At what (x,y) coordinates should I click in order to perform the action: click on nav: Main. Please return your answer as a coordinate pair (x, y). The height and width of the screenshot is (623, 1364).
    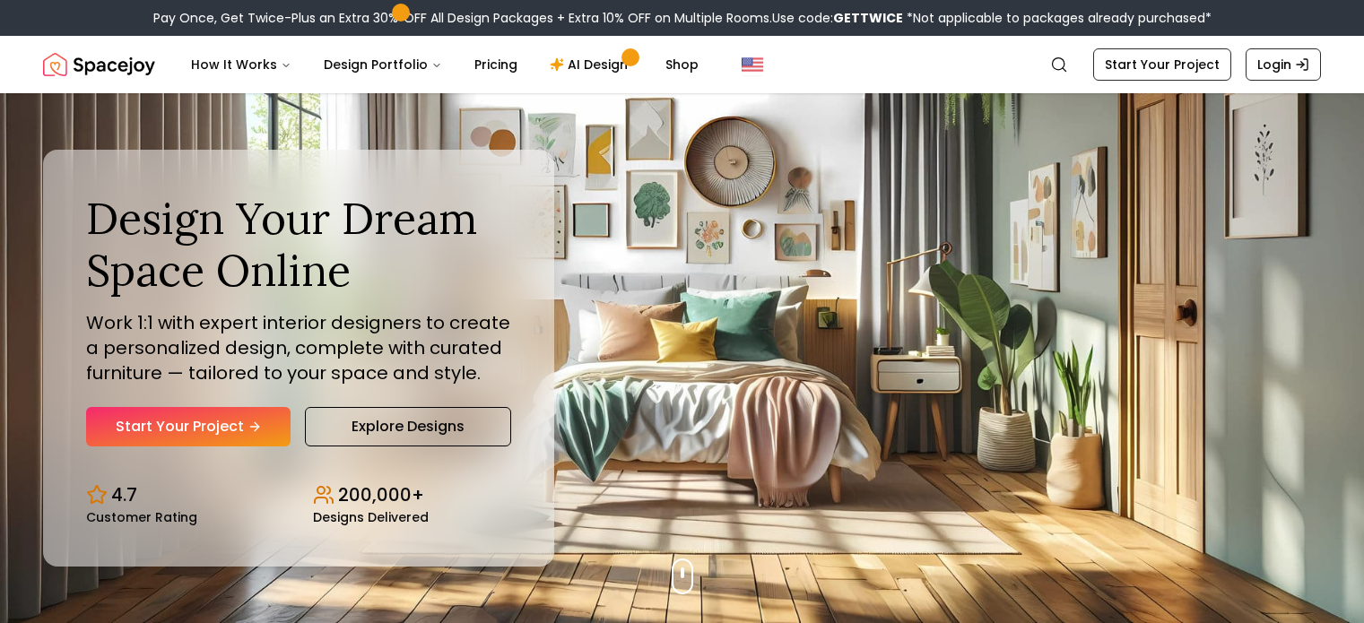
    Looking at the image, I should click on (445, 65).